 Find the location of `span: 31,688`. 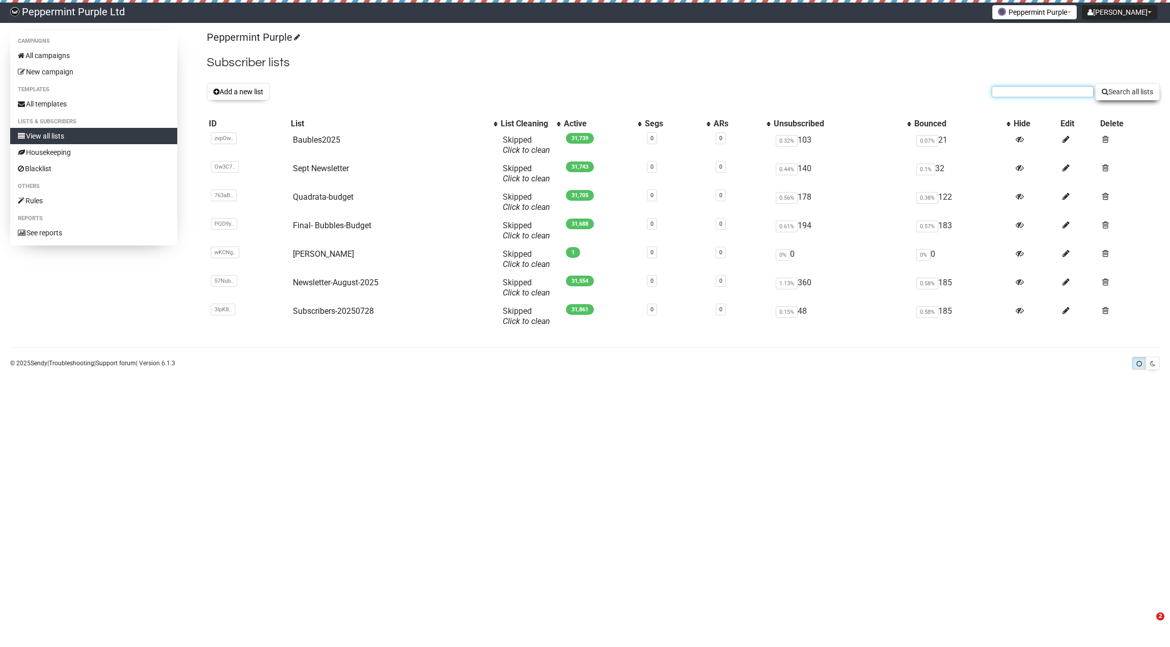

span: 31,688 is located at coordinates (580, 224).